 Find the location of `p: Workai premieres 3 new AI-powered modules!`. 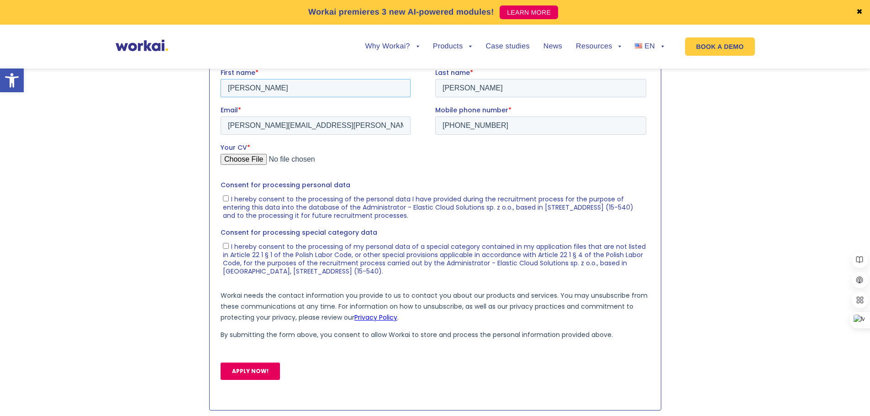

p: Workai premieres 3 new AI-powered modules! is located at coordinates (401, 12).